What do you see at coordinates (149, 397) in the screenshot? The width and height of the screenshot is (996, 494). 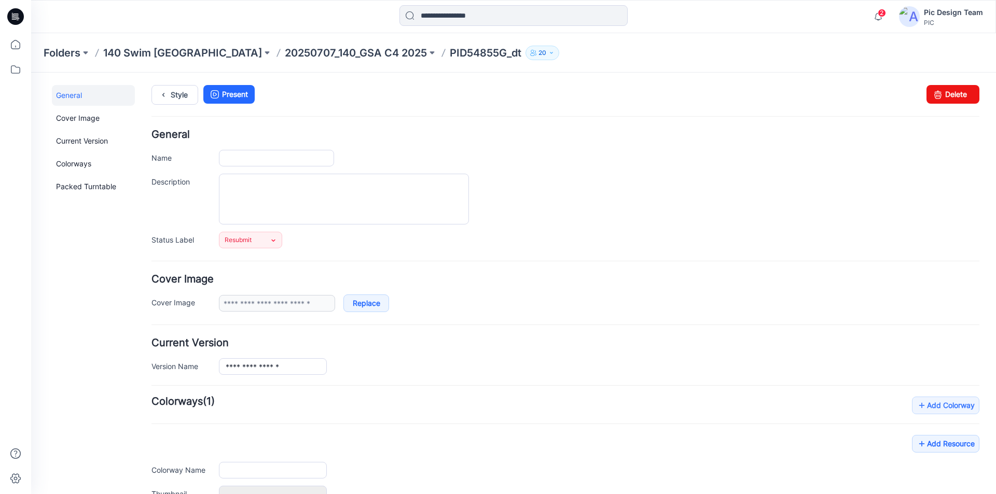 I see `label: Colorway Name` at bounding box center [149, 397].